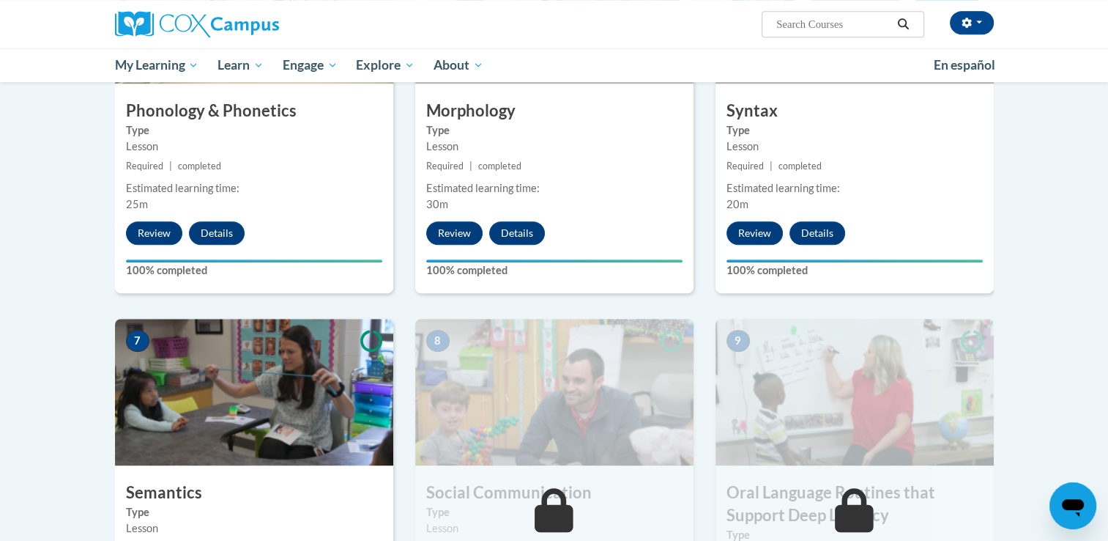  I want to click on span: Learn, so click(240, 65).